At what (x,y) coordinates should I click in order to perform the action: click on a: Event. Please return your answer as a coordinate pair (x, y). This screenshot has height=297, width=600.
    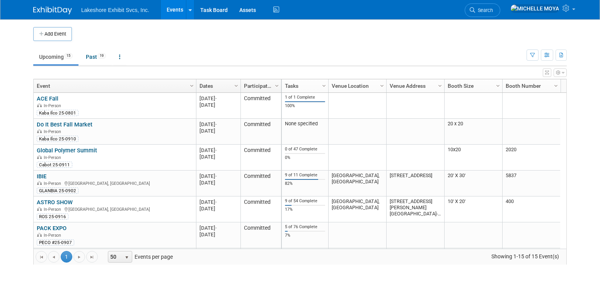
    Looking at the image, I should click on (114, 86).